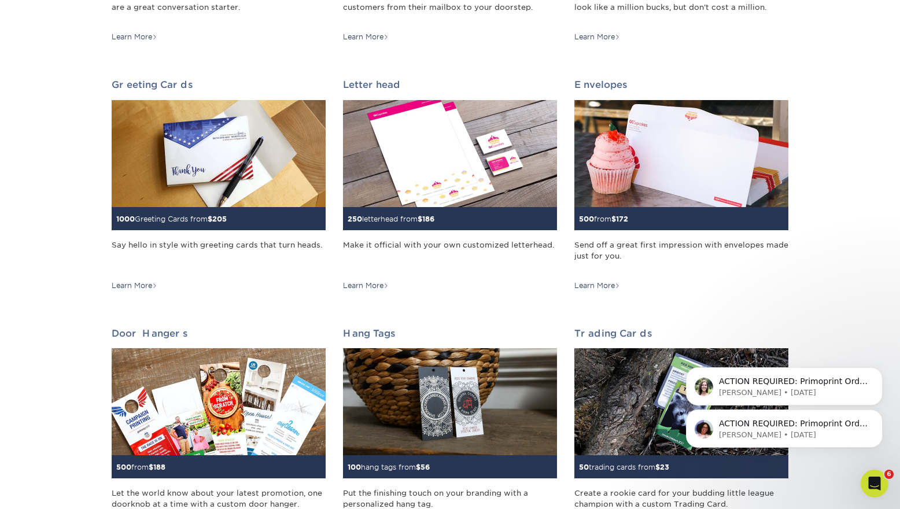 This screenshot has width=900, height=509. I want to click on span: 100, so click(354, 467).